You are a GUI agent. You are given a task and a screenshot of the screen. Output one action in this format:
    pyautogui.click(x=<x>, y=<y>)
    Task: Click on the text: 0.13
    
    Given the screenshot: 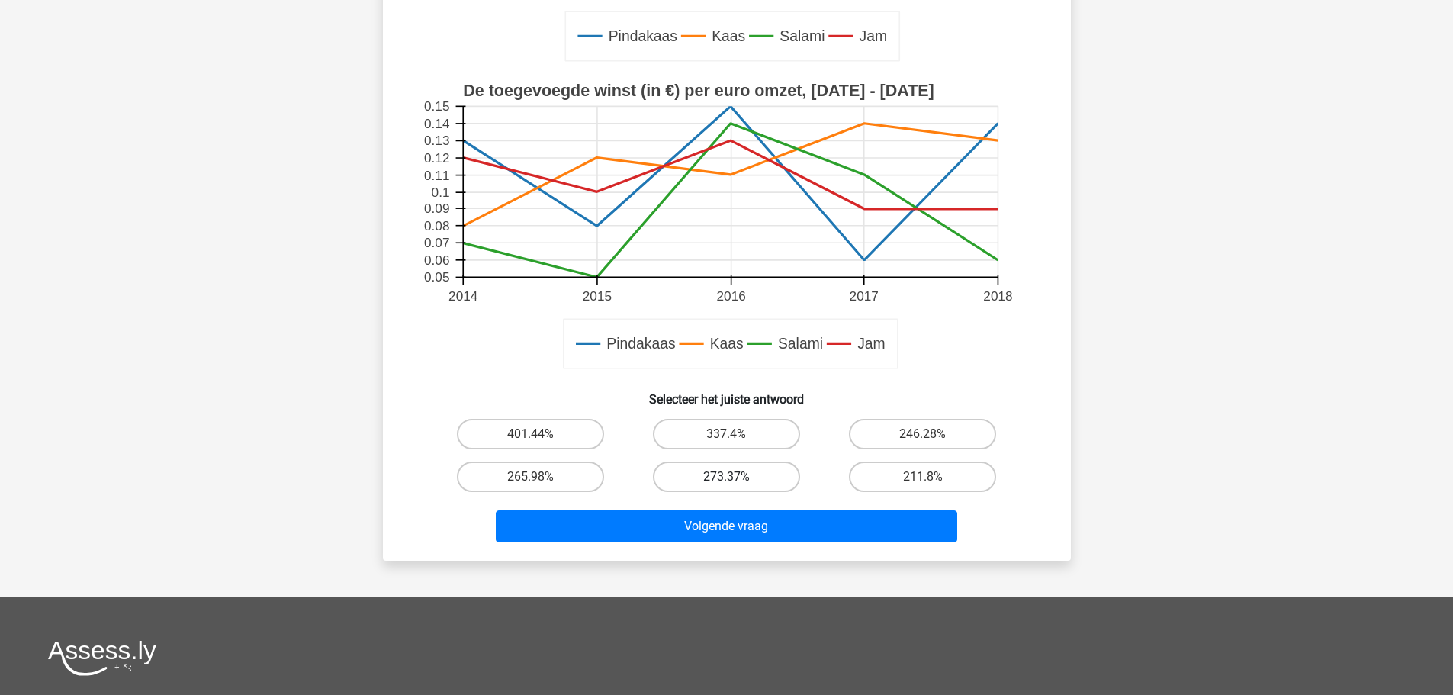 What is the action you would take?
    pyautogui.click(x=436, y=141)
    